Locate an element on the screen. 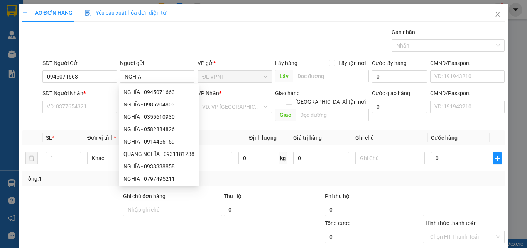 The height and width of the screenshot is (248, 527). span: Giá trị hàng is located at coordinates (308, 137).